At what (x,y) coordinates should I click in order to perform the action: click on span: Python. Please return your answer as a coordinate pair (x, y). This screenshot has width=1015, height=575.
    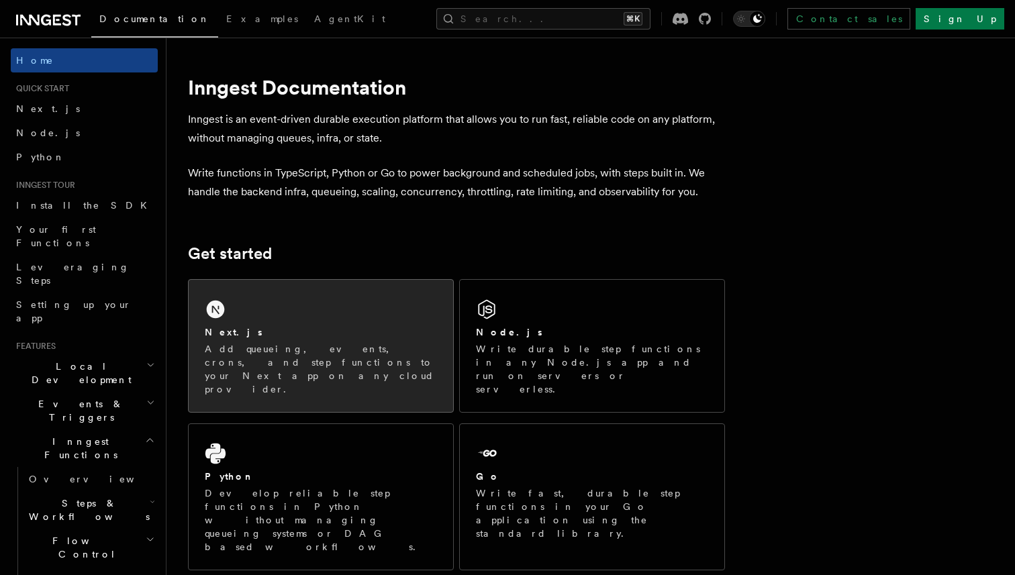
    Looking at the image, I should click on (40, 157).